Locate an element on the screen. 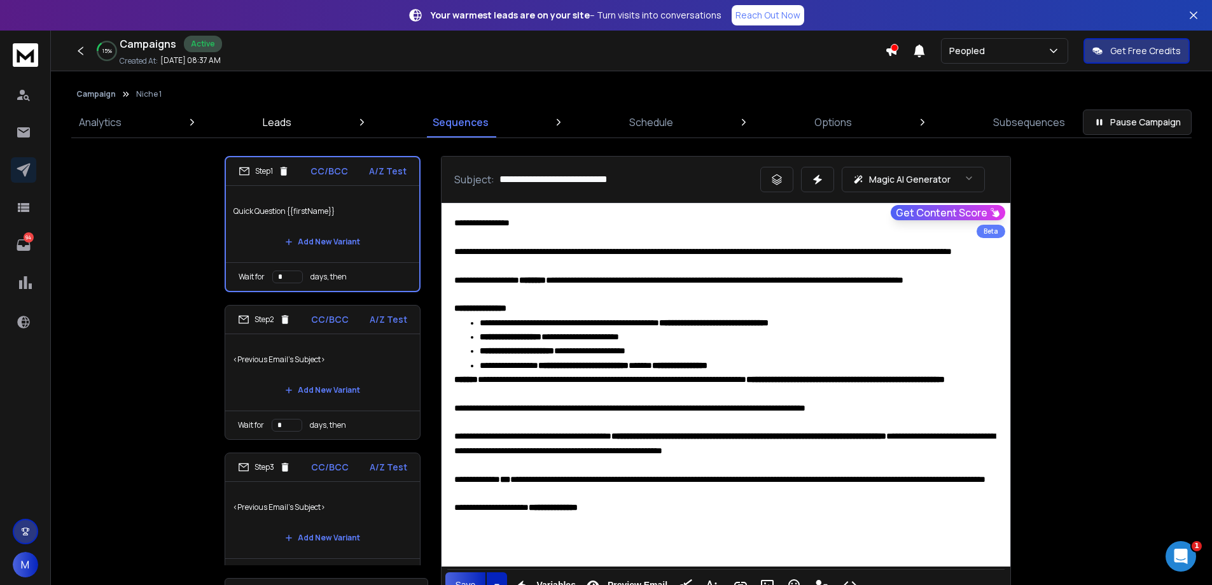  button: Pause Campaign is located at coordinates (1137, 122).